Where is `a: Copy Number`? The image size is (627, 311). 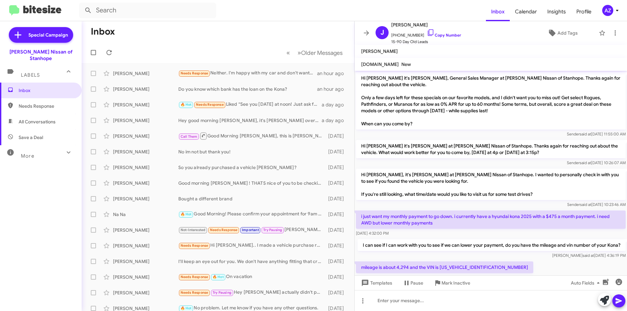
a: Copy Number is located at coordinates (444, 35).